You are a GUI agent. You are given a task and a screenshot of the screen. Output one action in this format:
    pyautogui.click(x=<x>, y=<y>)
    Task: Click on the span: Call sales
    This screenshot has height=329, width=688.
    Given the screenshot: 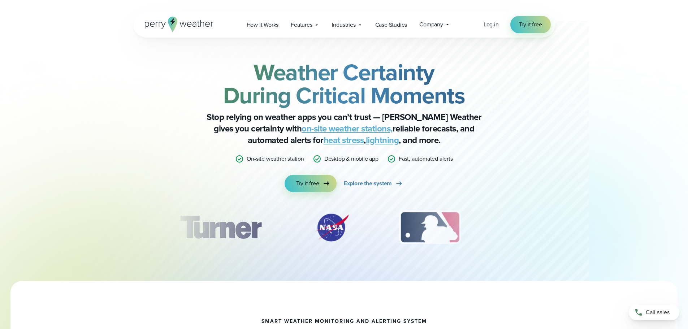 What is the action you would take?
    pyautogui.click(x=657, y=312)
    